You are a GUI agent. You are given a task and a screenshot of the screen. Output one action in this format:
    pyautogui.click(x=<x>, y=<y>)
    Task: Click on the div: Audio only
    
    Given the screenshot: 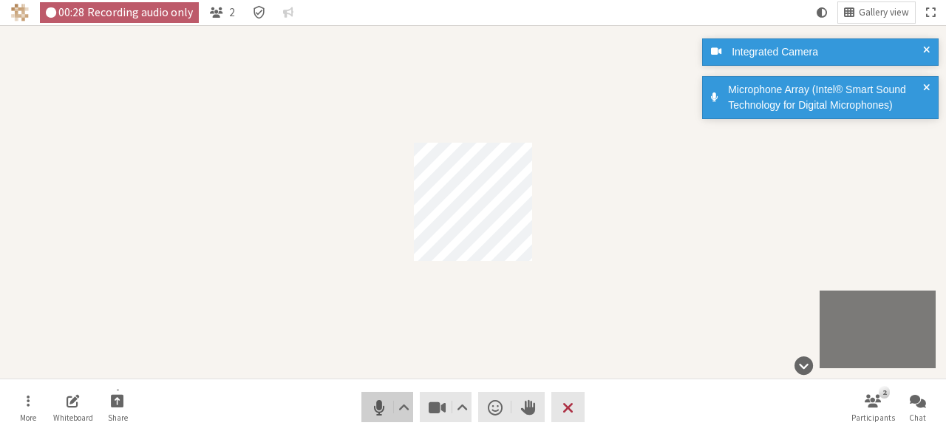 What is the action you would take?
    pyautogui.click(x=120, y=13)
    